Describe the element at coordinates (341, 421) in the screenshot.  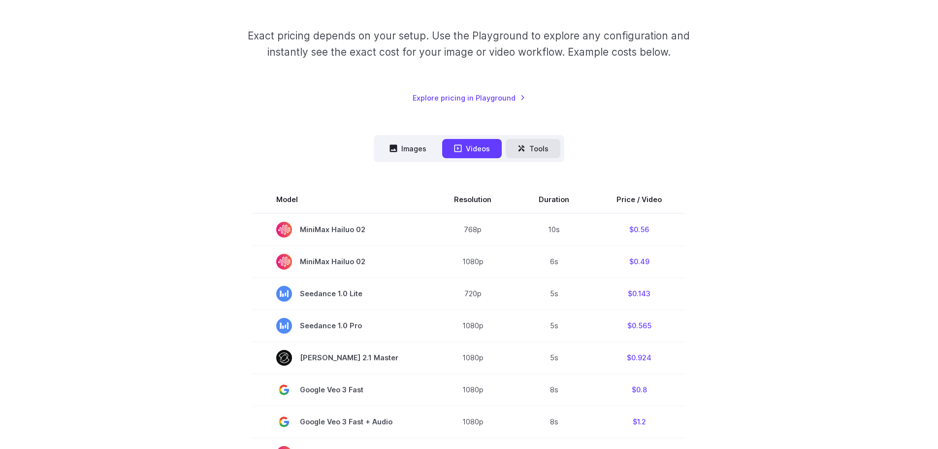
I see `span: Google Veo 3 Fast + Audio` at that location.